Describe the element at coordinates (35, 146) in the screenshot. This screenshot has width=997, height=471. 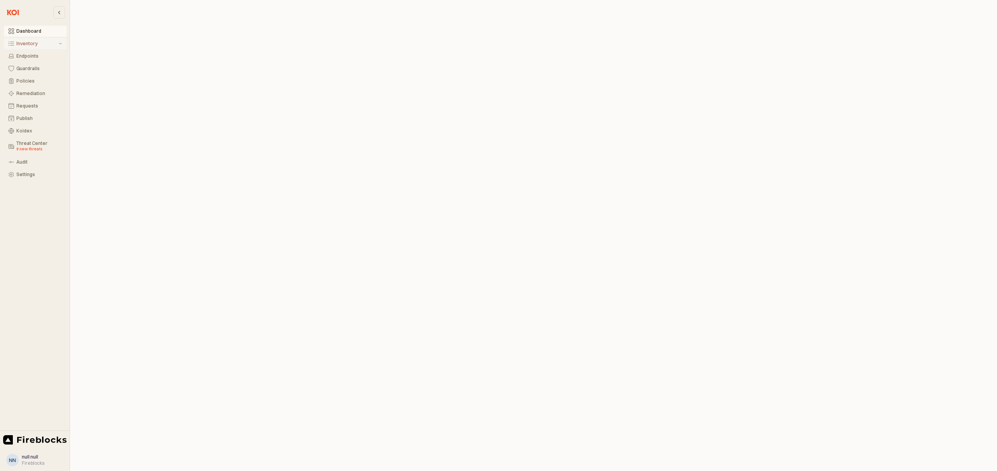
I see `button: Threat Center` at that location.